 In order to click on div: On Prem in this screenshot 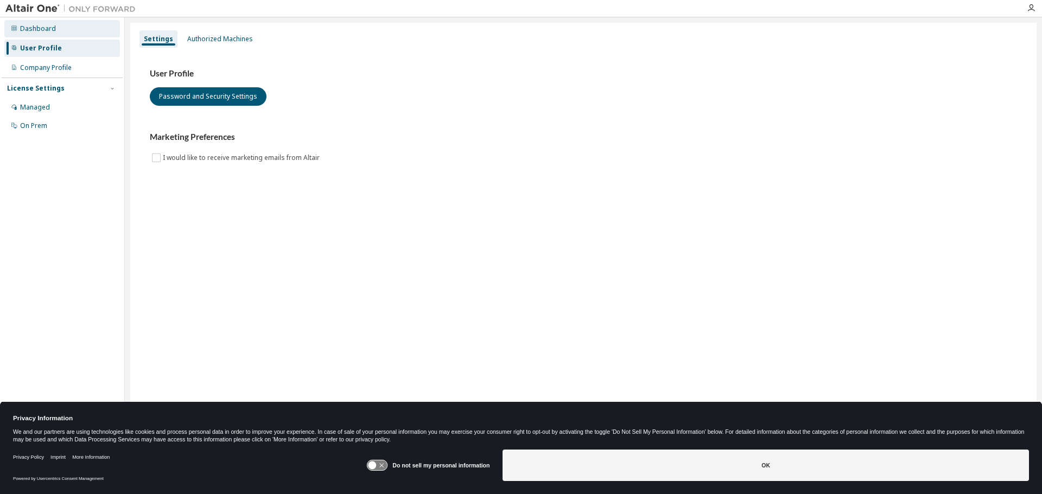, I will do `click(34, 126)`.